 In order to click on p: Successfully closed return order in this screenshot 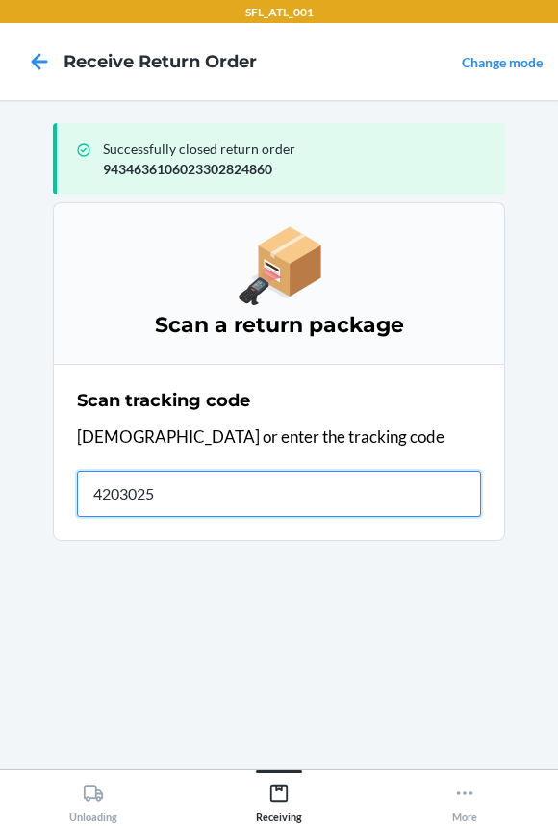, I will do `click(297, 148)`.